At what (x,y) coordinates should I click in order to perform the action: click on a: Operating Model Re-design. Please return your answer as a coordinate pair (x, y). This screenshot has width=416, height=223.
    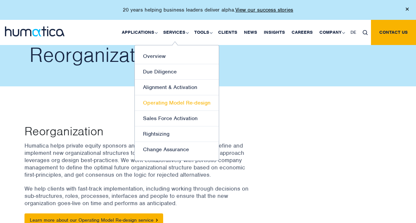
    Looking at the image, I should click on (177, 103).